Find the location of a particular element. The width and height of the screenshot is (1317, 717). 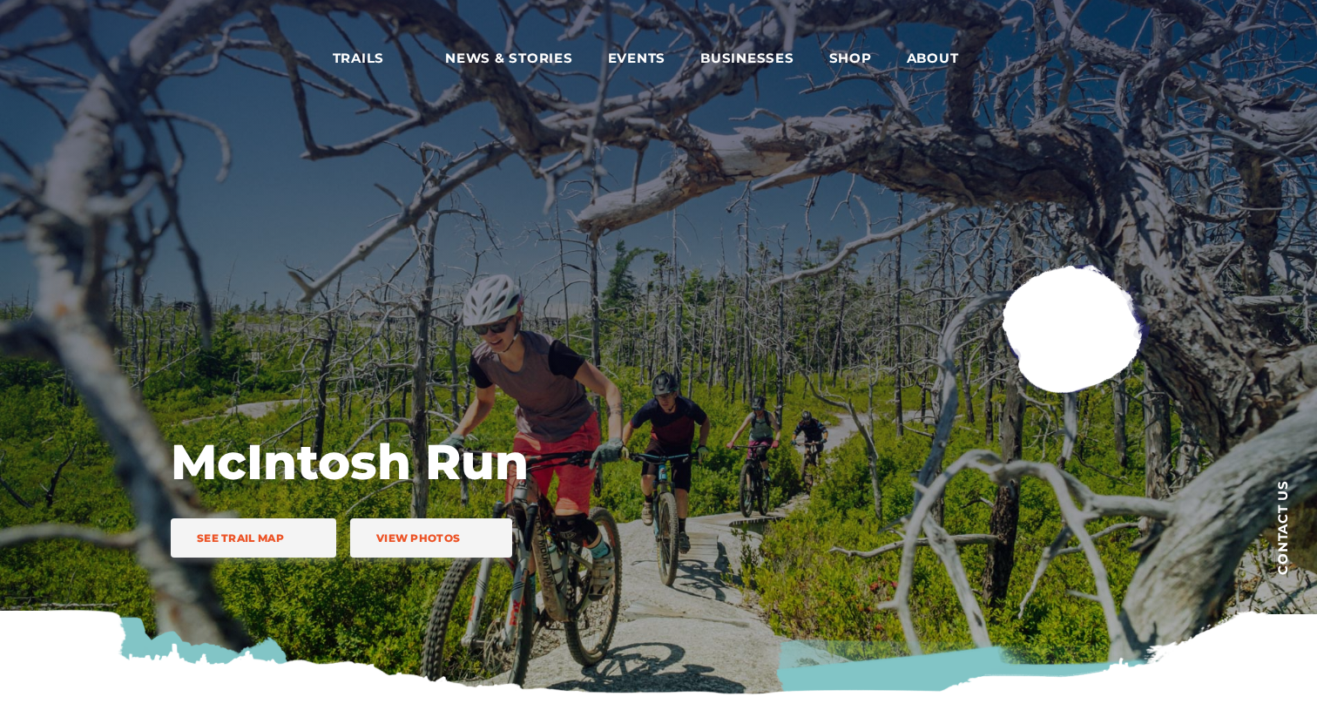

span: Trails is located at coordinates (372, 58).